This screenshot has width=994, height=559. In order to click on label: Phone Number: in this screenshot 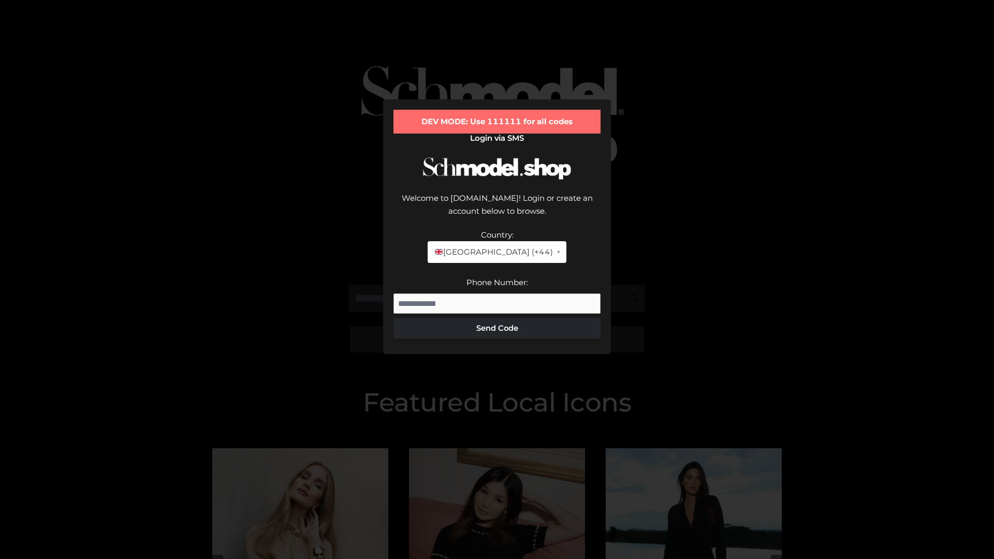, I will do `click(497, 282)`.